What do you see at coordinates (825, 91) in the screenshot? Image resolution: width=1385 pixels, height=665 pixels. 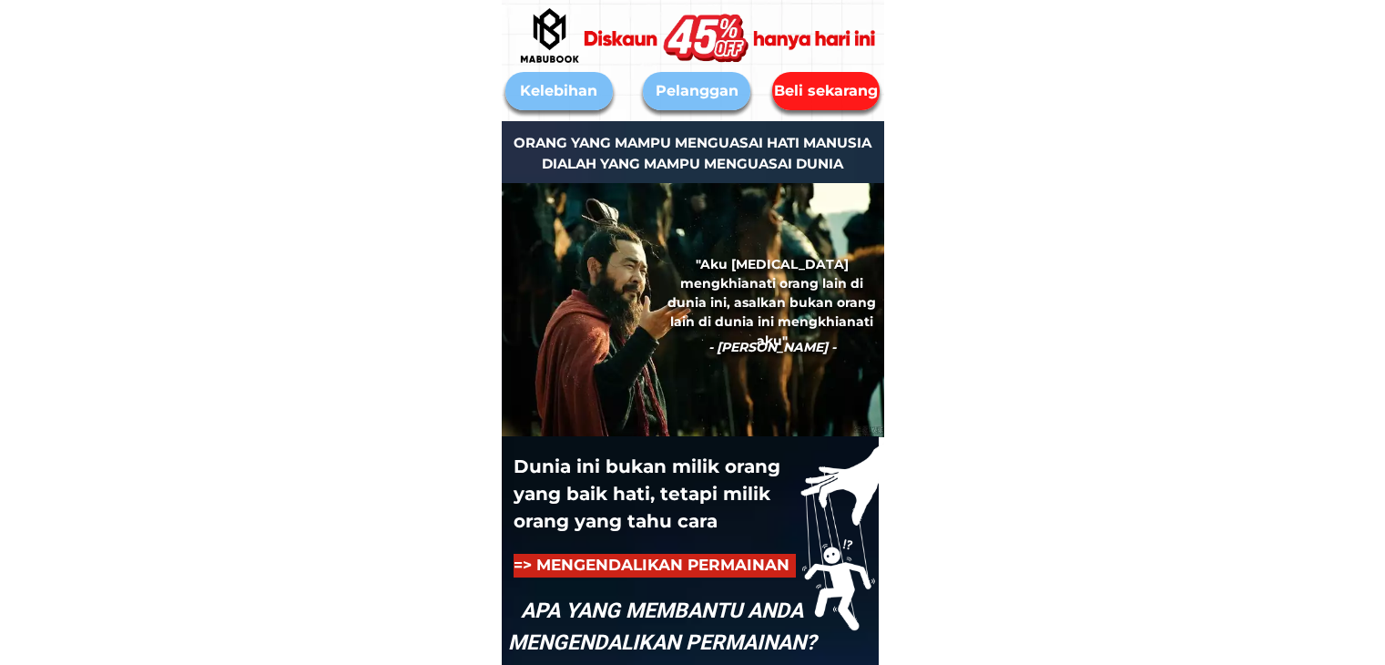 I see `div: Beli sekarang` at bounding box center [825, 91].